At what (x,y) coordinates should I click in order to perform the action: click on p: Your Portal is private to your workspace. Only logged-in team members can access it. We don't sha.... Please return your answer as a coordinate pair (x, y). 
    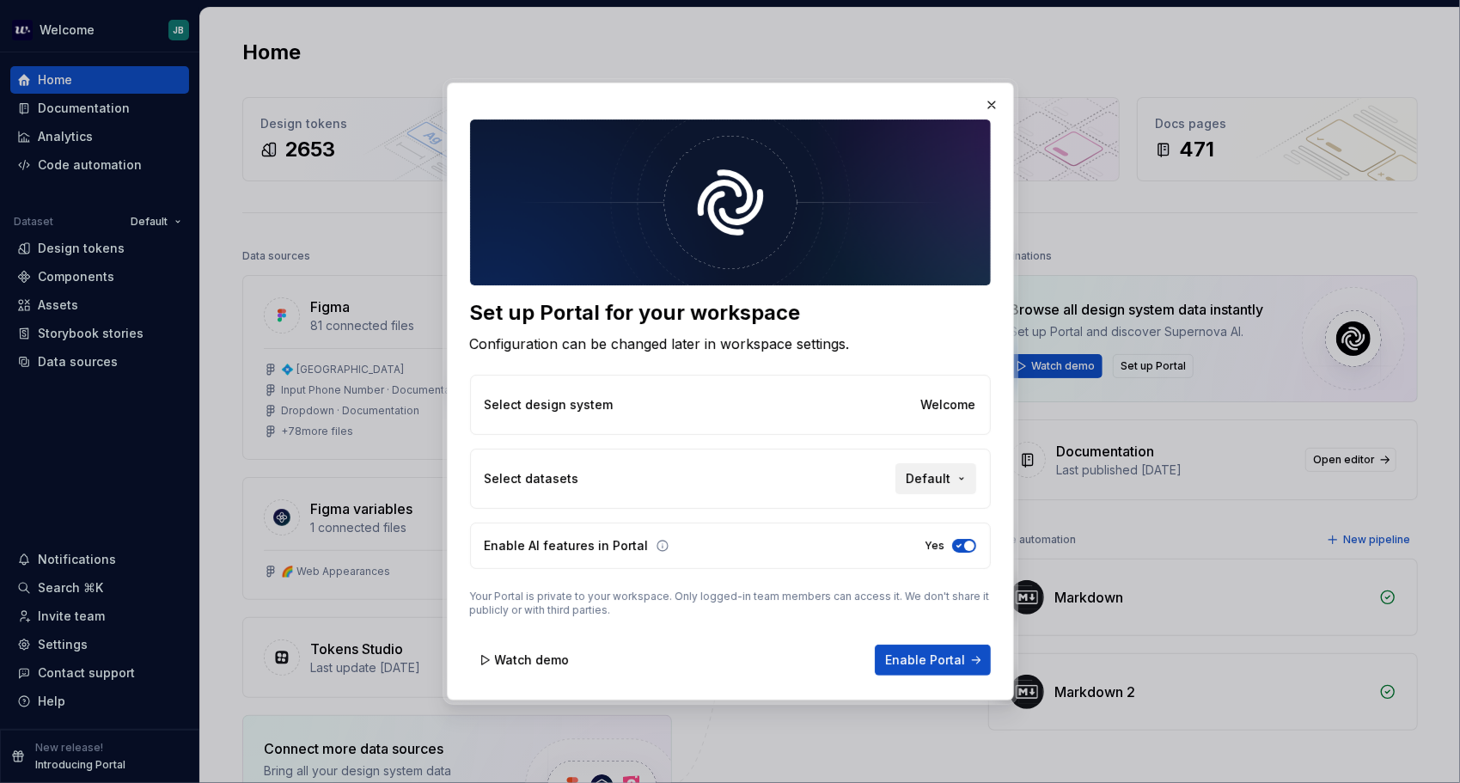
    Looking at the image, I should click on (730, 603).